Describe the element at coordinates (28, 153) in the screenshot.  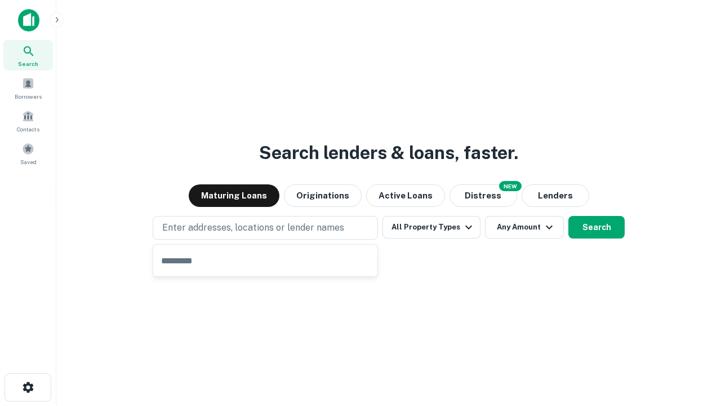
I see `div: Saved` at that location.